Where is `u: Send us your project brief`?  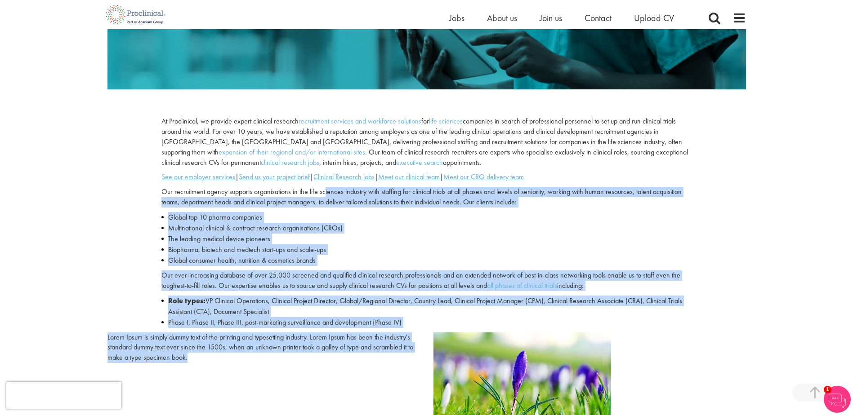
u: Send us your project brief is located at coordinates (274, 177).